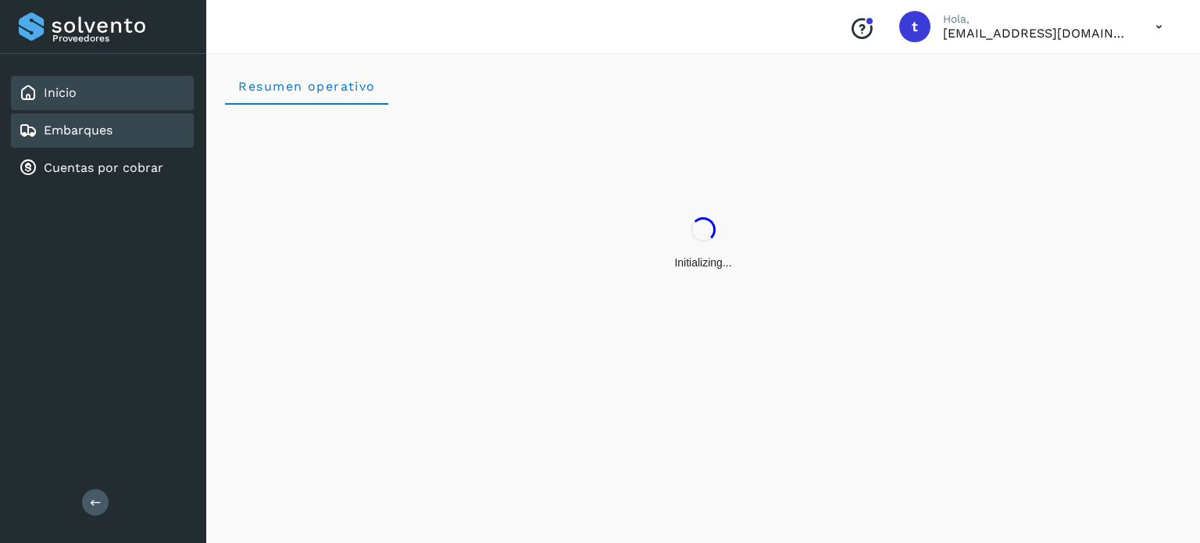 The height and width of the screenshot is (543, 1200). Describe the element at coordinates (78, 130) in the screenshot. I see `a: Embarques` at that location.